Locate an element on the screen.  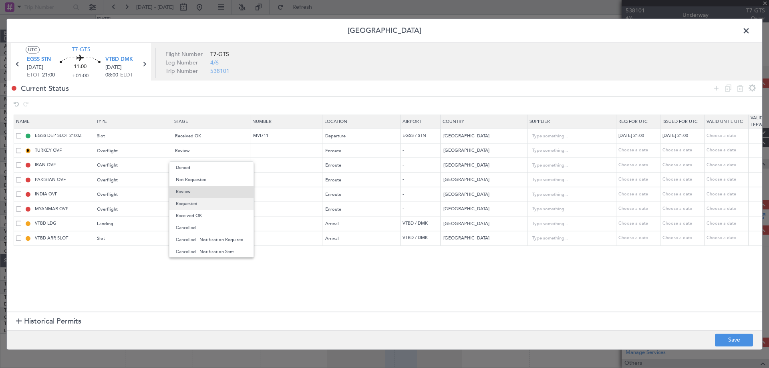
span: Cancelled is located at coordinates (212, 228).